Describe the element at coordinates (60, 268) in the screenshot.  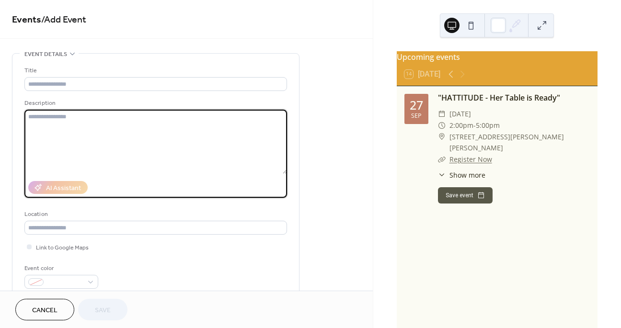
I see `div: Event color` at that location.